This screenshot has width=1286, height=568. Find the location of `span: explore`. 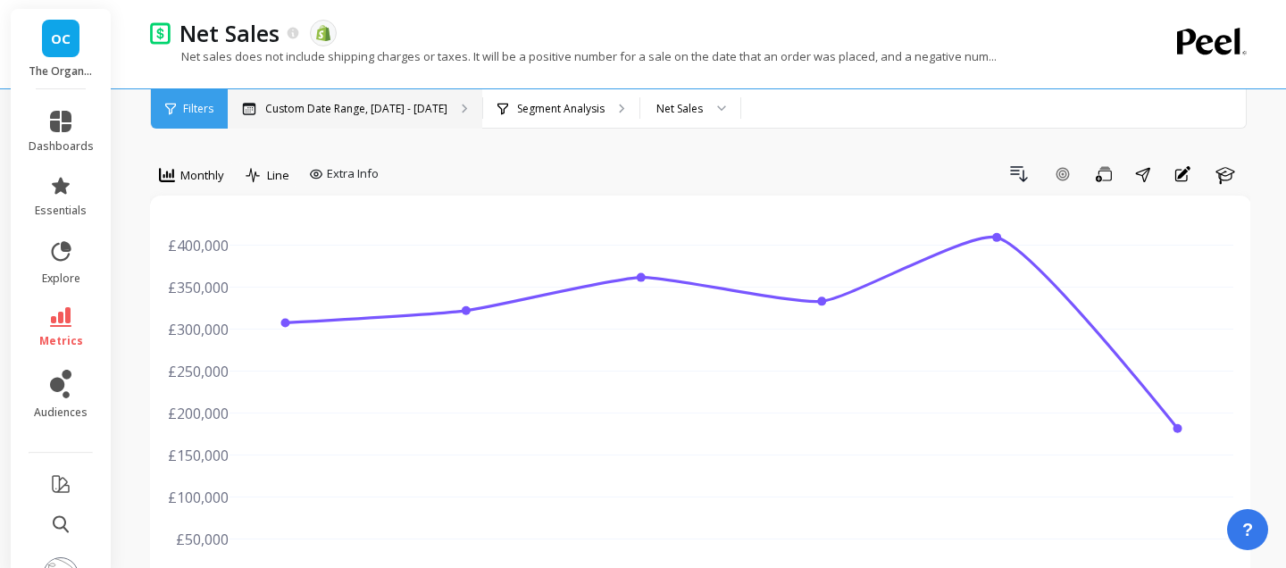

span: explore is located at coordinates (61, 279).